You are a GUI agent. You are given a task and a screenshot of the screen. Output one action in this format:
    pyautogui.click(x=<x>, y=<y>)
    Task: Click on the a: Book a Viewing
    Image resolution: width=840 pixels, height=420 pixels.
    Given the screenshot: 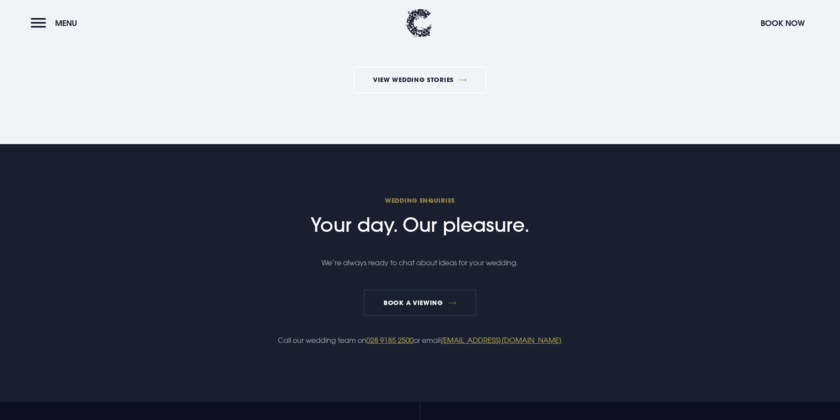 What is the action you would take?
    pyautogui.click(x=420, y=303)
    